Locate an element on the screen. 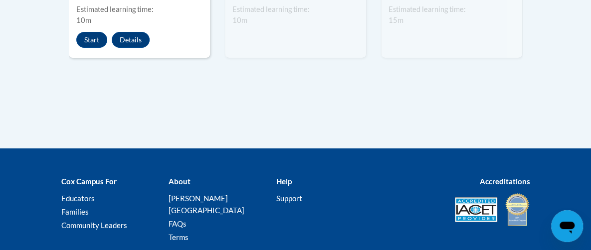 This screenshot has width=591, height=250. button: Details is located at coordinates (131, 40).